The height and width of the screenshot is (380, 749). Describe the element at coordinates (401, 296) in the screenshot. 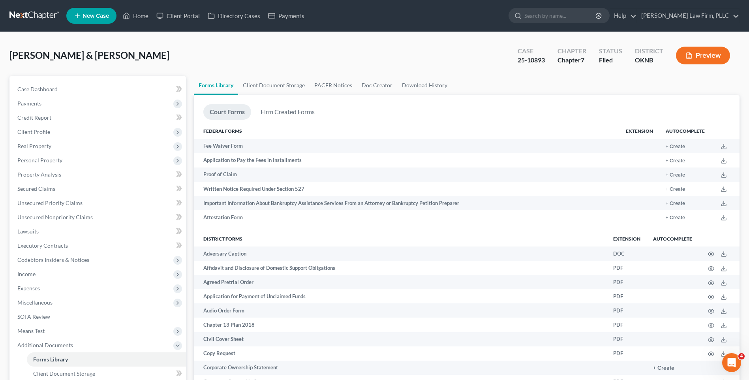

I see `td: Application for Payment of Unclaimed Funds` at that location.